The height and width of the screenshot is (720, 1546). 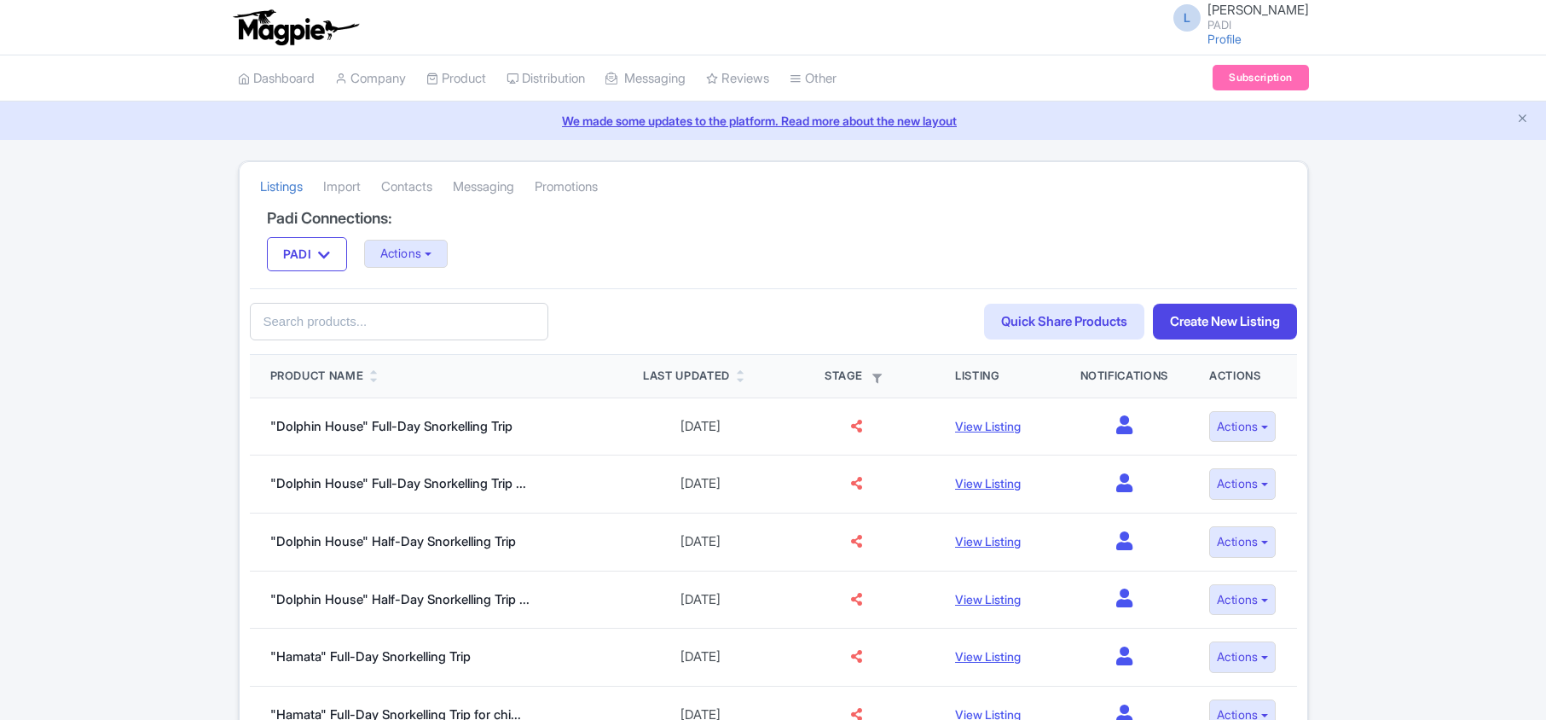 I want to click on th: Listing, so click(x=997, y=376).